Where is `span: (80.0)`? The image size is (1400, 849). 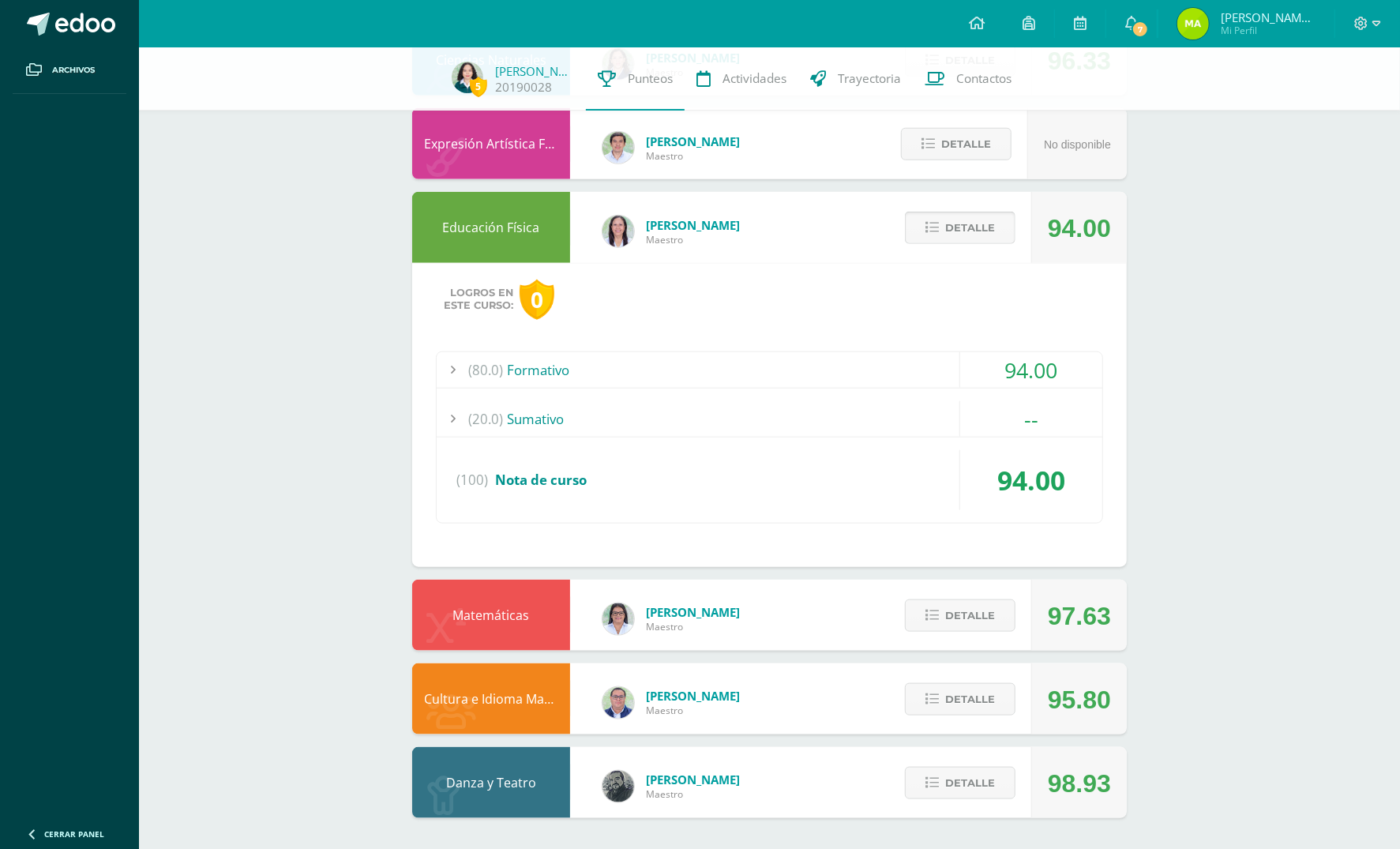
span: (80.0) is located at coordinates (486, 370).